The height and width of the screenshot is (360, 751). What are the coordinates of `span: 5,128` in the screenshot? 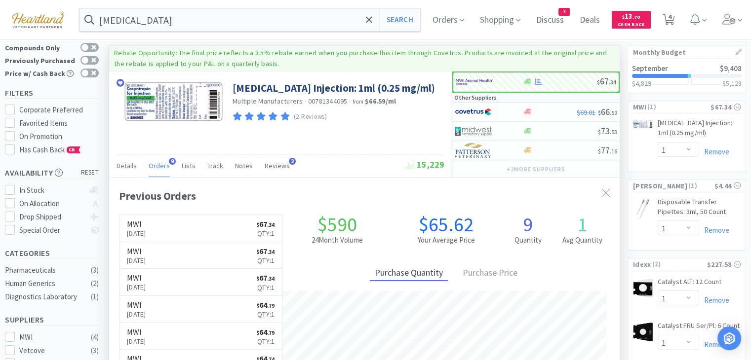 It's located at (734, 83).